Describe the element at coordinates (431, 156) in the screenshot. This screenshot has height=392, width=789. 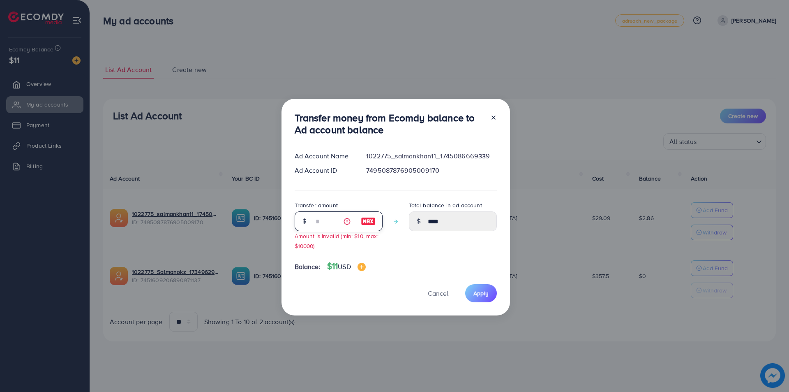
I see `div: 1022775_salmankhan11_1745086669339` at that location.